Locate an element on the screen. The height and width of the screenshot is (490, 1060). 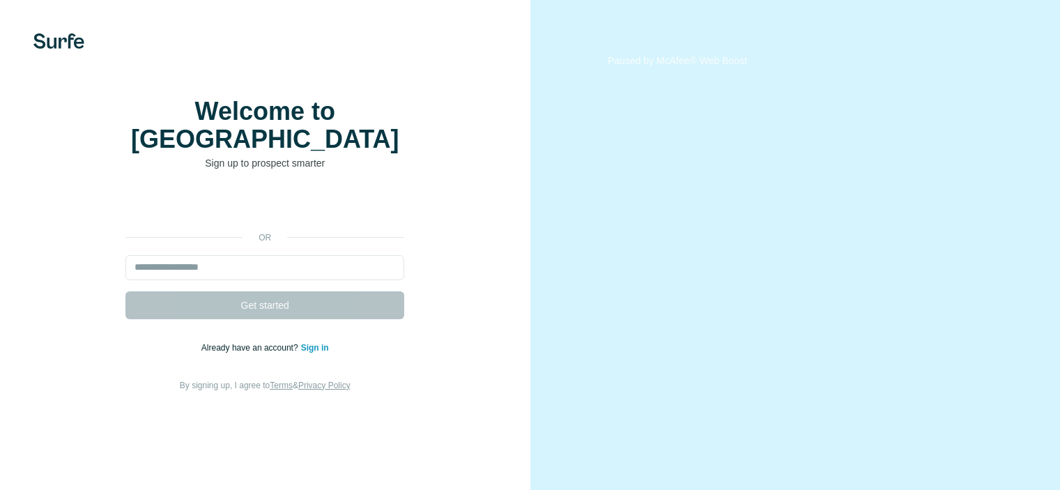
p: Sign up to prospect smarter is located at coordinates (265, 163).